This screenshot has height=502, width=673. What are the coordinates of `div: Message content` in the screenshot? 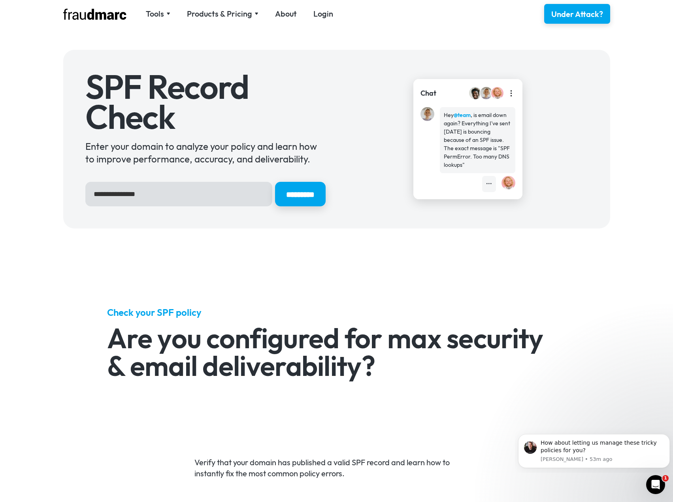 It's located at (87, 20).